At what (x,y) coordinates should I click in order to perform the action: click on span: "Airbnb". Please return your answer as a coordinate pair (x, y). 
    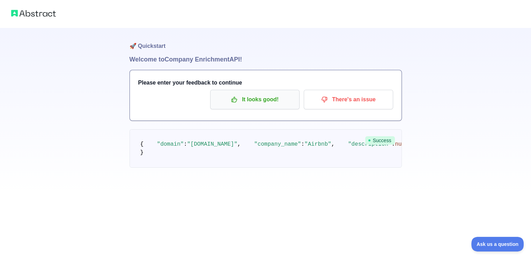
    Looking at the image, I should click on (317, 144).